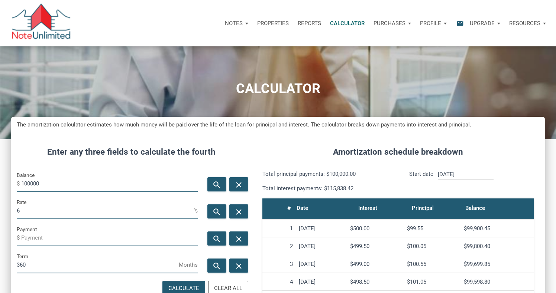  I want to click on div: $99,800.40, so click(497, 247).